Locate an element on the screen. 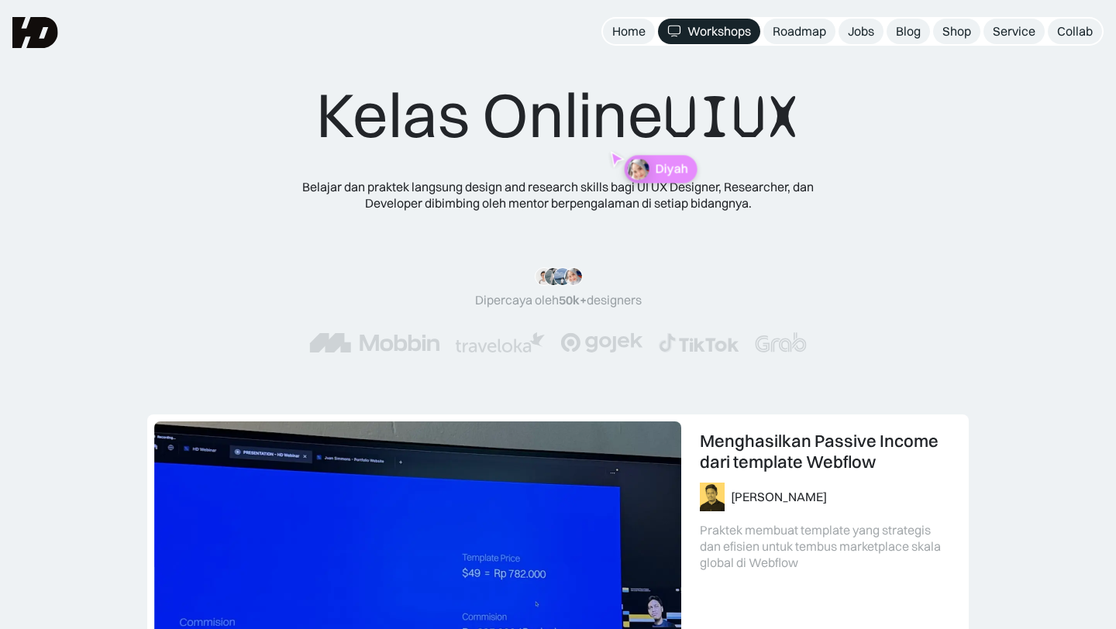 This screenshot has width=1116, height=629. a: Roadmap is located at coordinates (799, 31).